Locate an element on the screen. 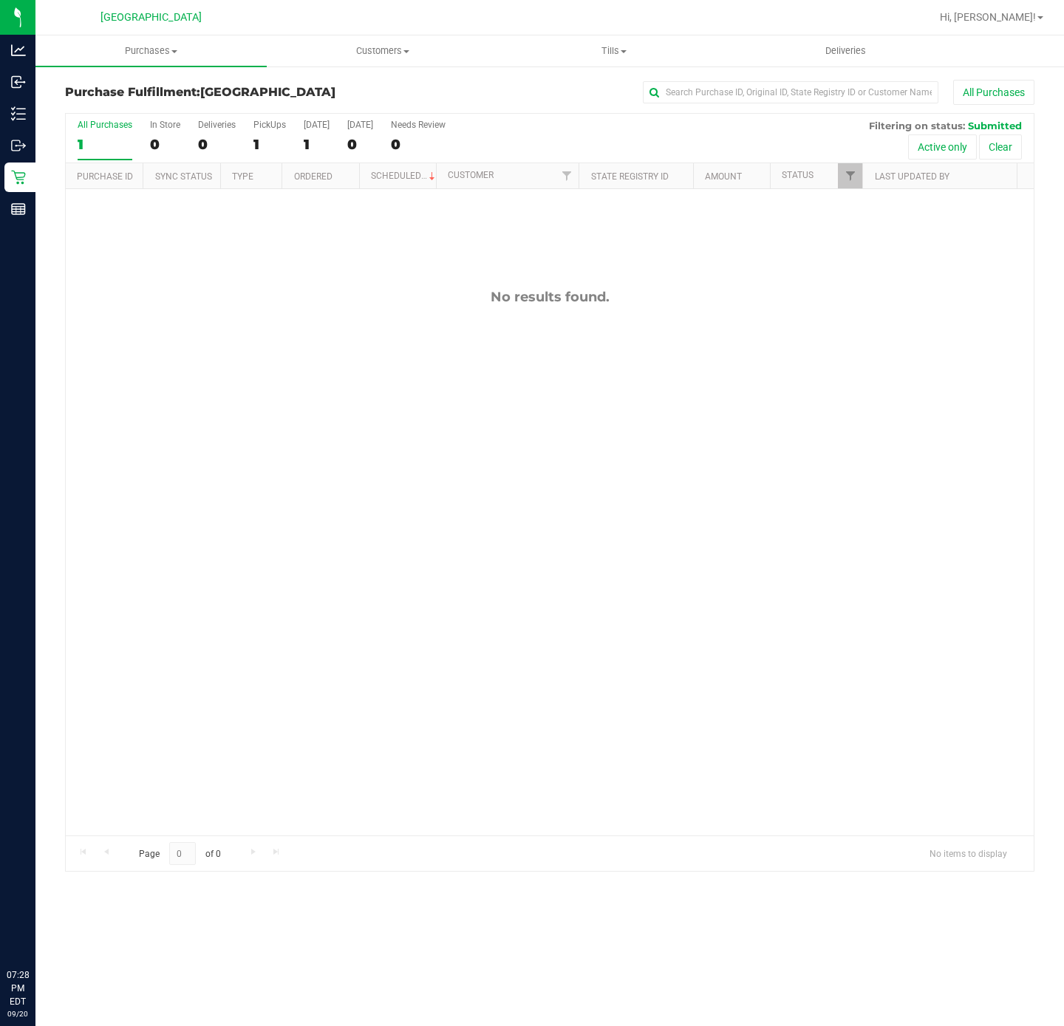 The height and width of the screenshot is (1026, 1064). span: Filtering on status: is located at coordinates (917, 126).